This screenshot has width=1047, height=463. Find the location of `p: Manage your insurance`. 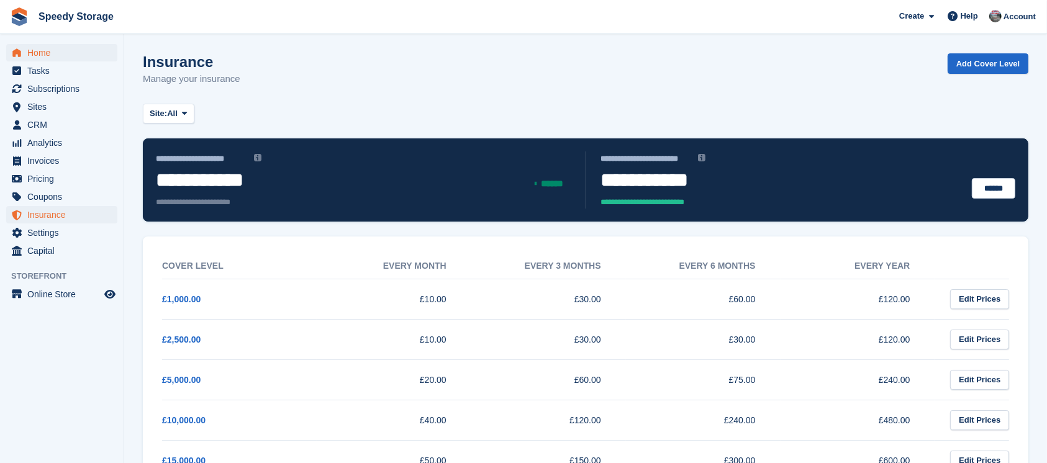

p: Manage your insurance is located at coordinates (191, 79).